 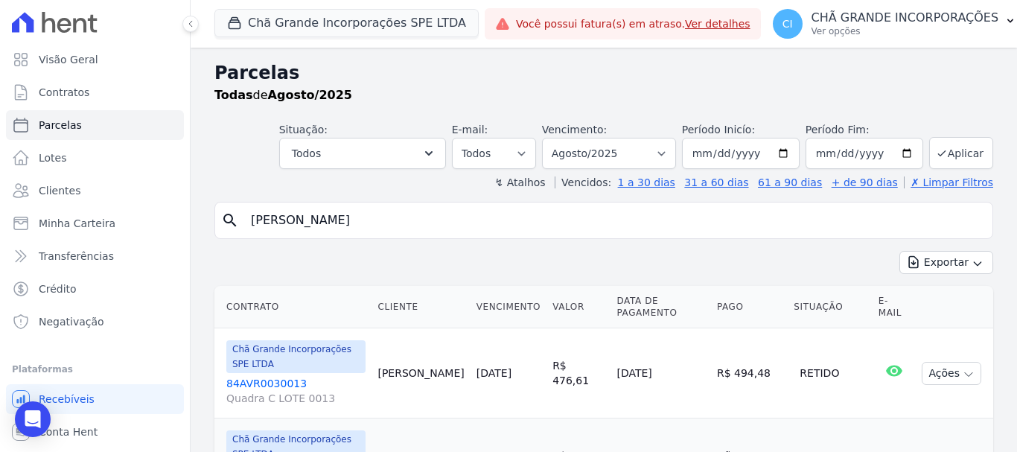 I want to click on a: Contratos, so click(x=95, y=92).